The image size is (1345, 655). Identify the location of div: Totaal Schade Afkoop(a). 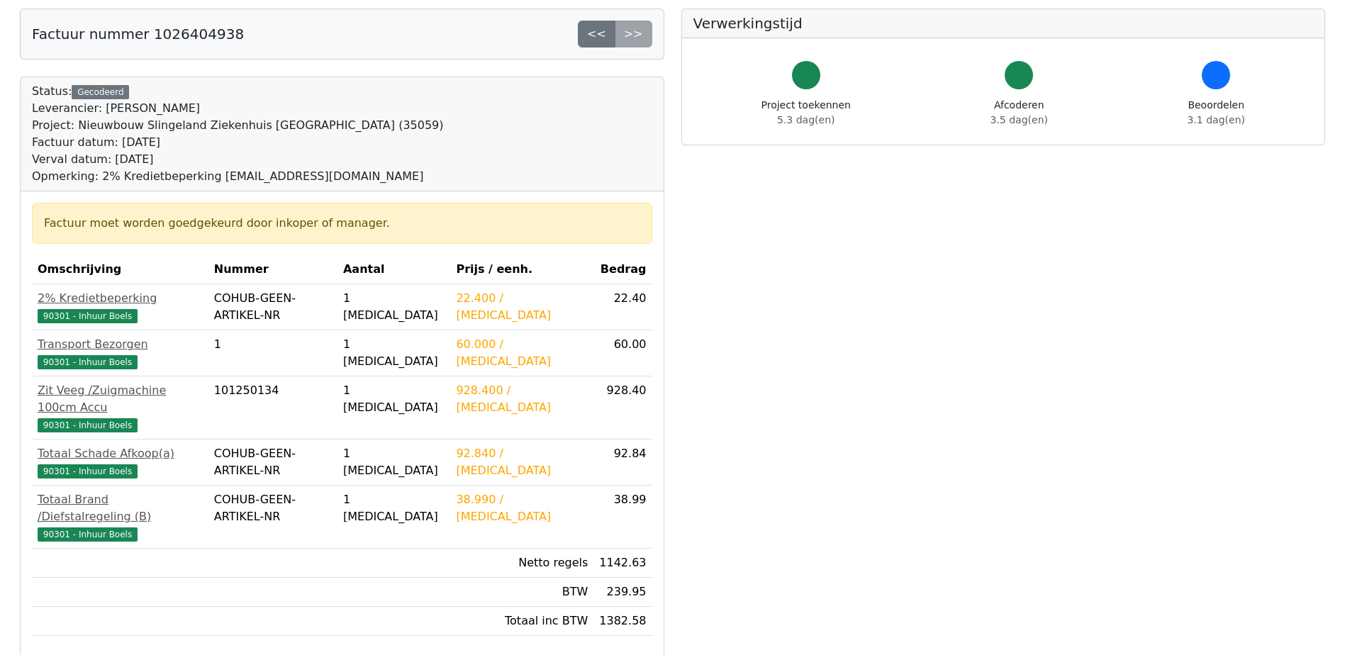
(120, 454).